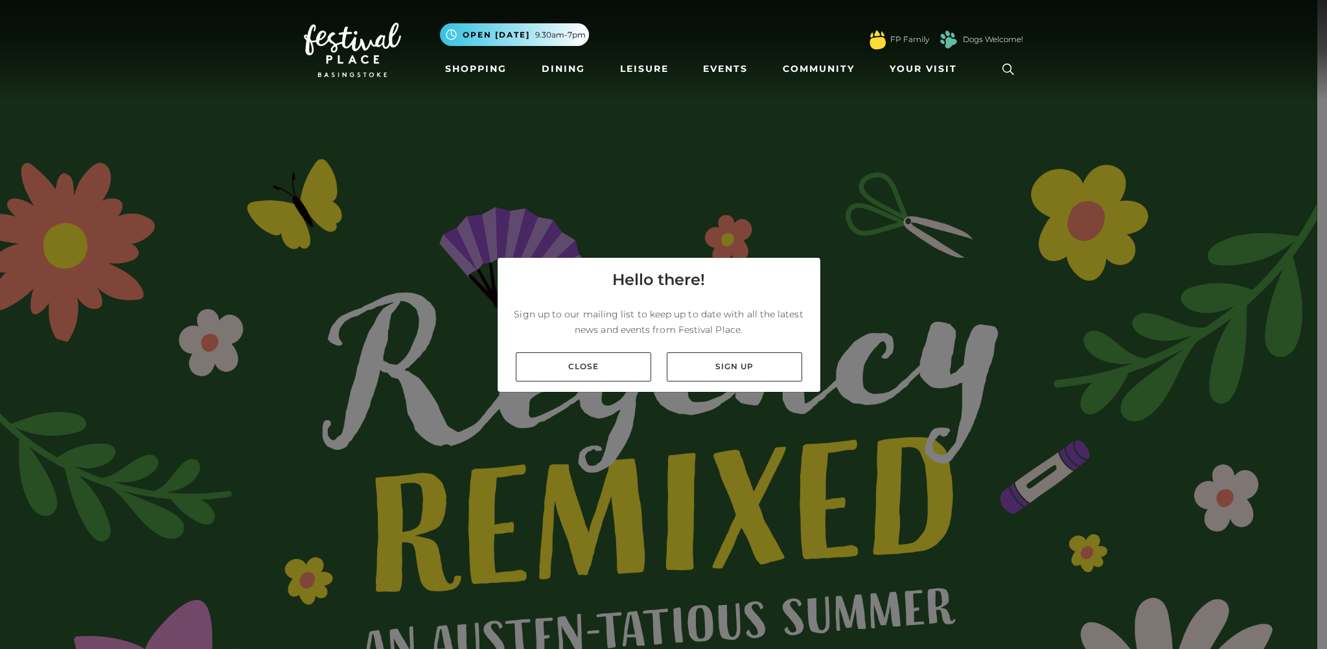  What do you see at coordinates (659, 322) in the screenshot?
I see `p: Sign up to our mailing list to keep up to date with all the latest news and events from Festival ...` at bounding box center [659, 322].